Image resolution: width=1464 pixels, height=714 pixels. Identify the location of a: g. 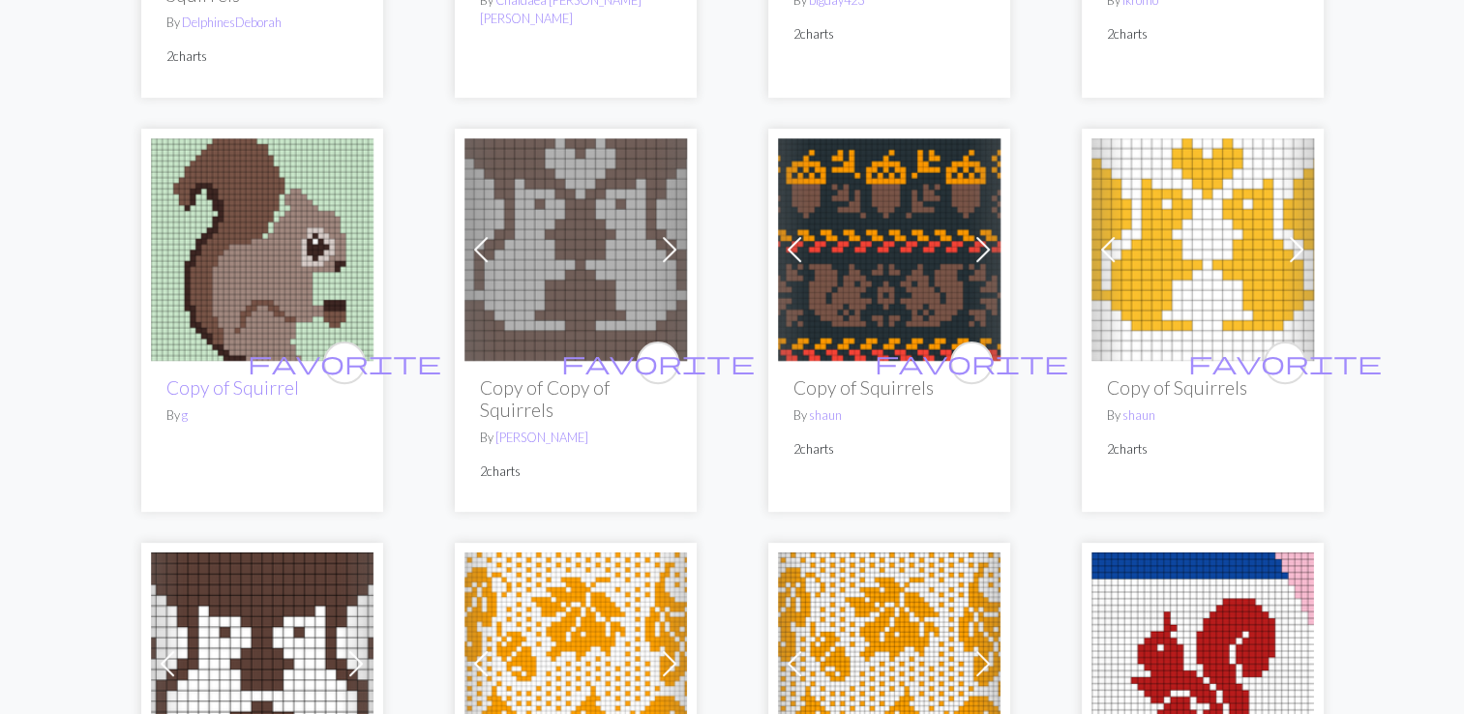
(185, 415).